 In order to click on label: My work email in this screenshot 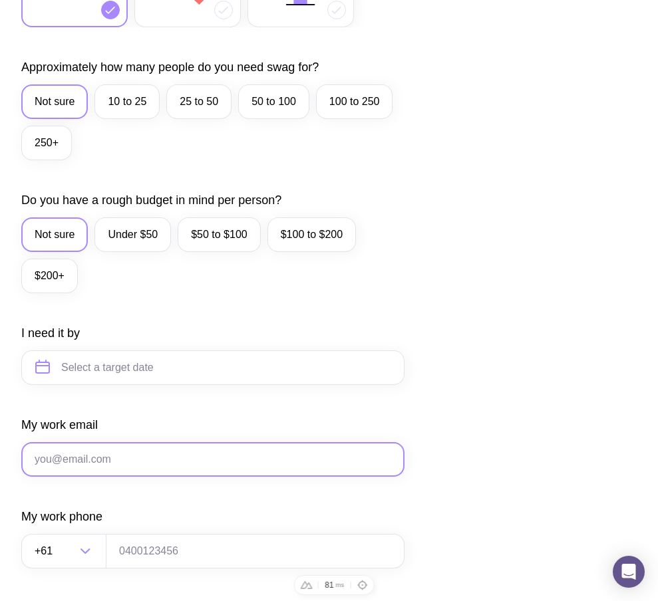, I will do `click(59, 425)`.